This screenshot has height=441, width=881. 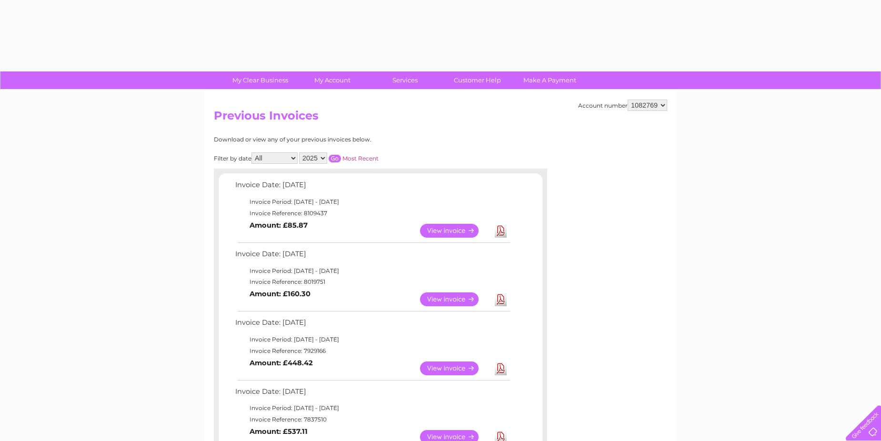 What do you see at coordinates (405, 80) in the screenshot?
I see `a: Services` at bounding box center [405, 80].